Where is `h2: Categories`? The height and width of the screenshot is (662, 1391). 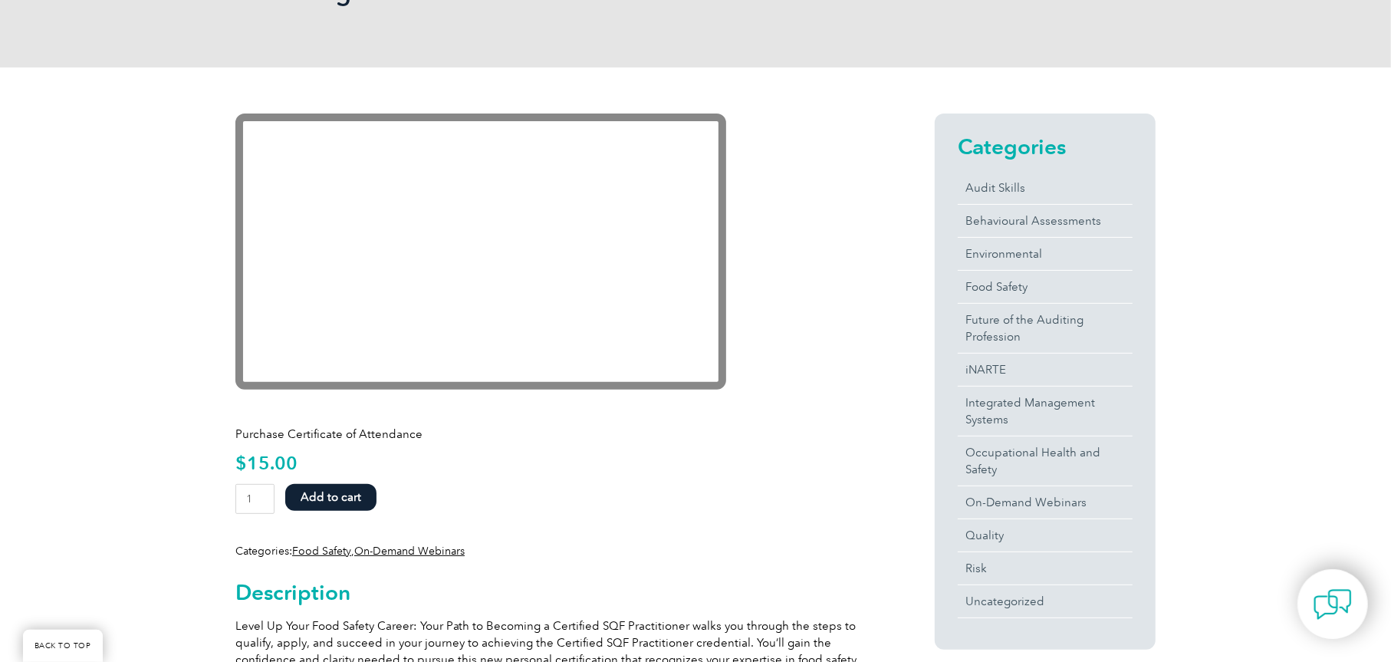 h2: Categories is located at coordinates (1045, 146).